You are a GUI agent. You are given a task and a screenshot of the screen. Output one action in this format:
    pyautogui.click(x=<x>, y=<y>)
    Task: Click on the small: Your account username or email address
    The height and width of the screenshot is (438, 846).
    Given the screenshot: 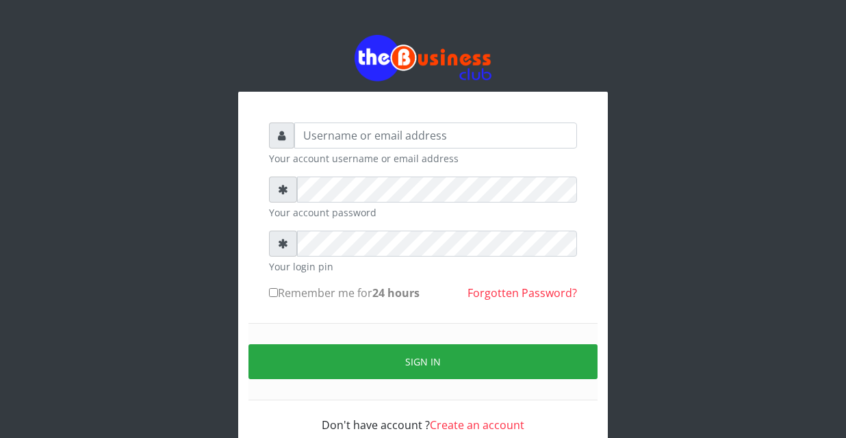 What is the action you would take?
    pyautogui.click(x=423, y=158)
    